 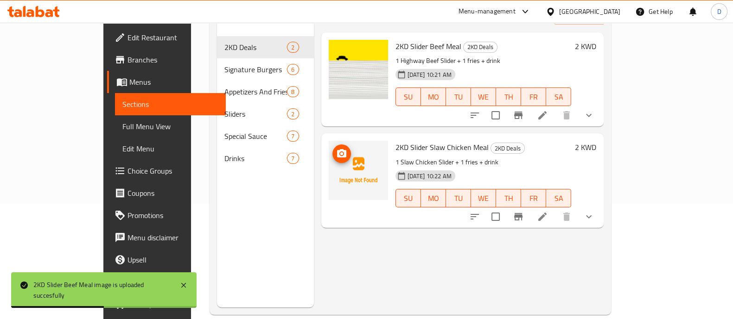 What do you see at coordinates (173, 260) in the screenshot?
I see `span: Upsell` at bounding box center [173, 260].